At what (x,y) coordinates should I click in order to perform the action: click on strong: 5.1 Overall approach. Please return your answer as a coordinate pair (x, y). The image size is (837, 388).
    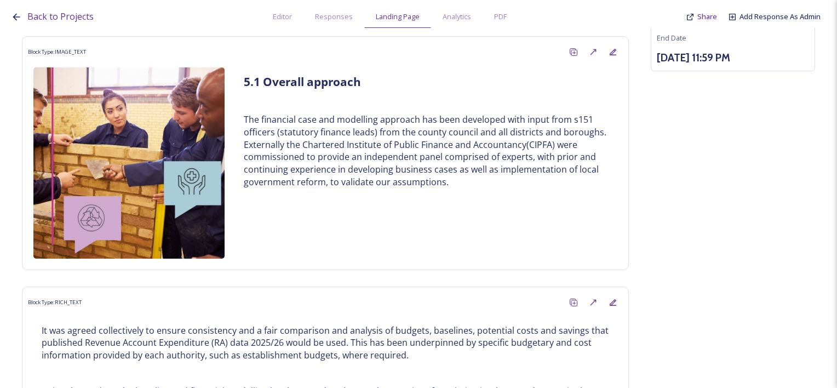
    Looking at the image, I should click on (302, 82).